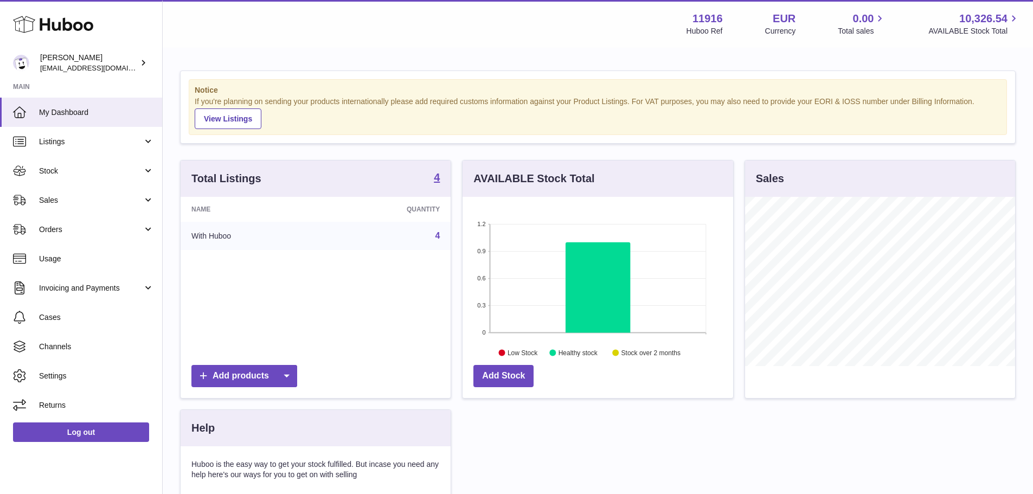 The width and height of the screenshot is (1033, 494). I want to click on span: Sales, so click(91, 200).